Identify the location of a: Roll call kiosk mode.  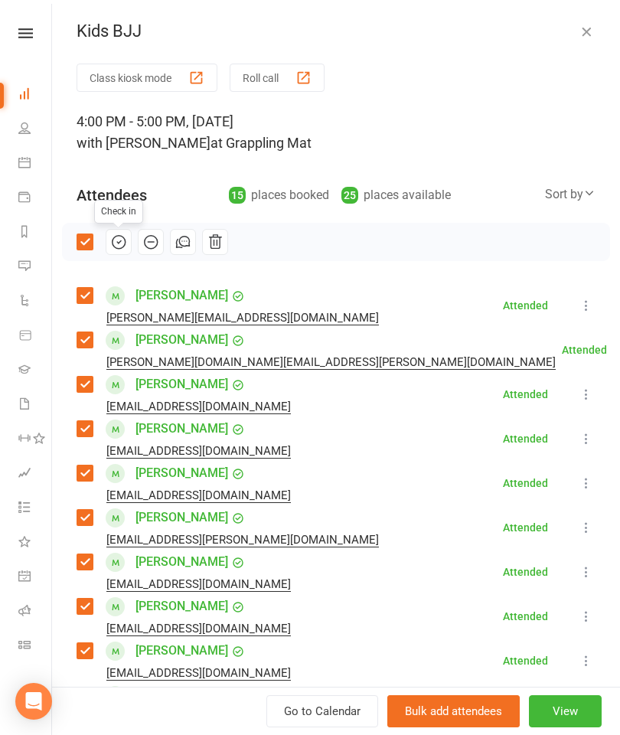
(35, 612).